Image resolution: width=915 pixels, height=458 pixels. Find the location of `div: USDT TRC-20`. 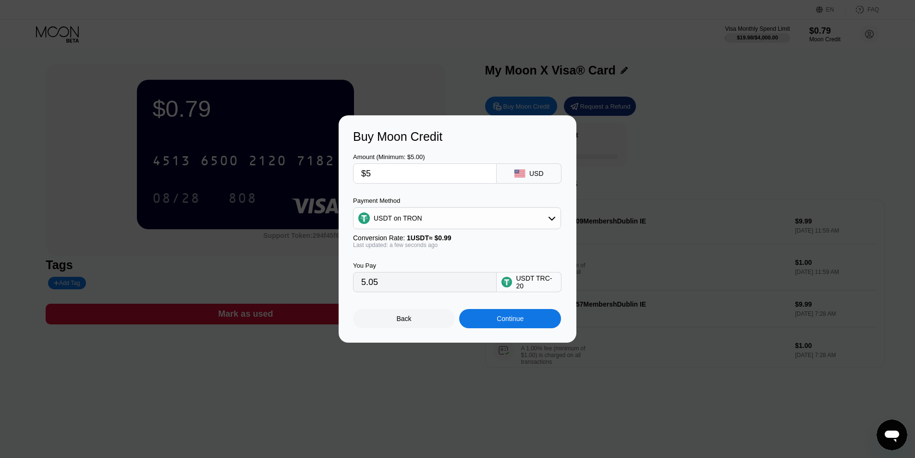

div: USDT TRC-20 is located at coordinates (536, 282).